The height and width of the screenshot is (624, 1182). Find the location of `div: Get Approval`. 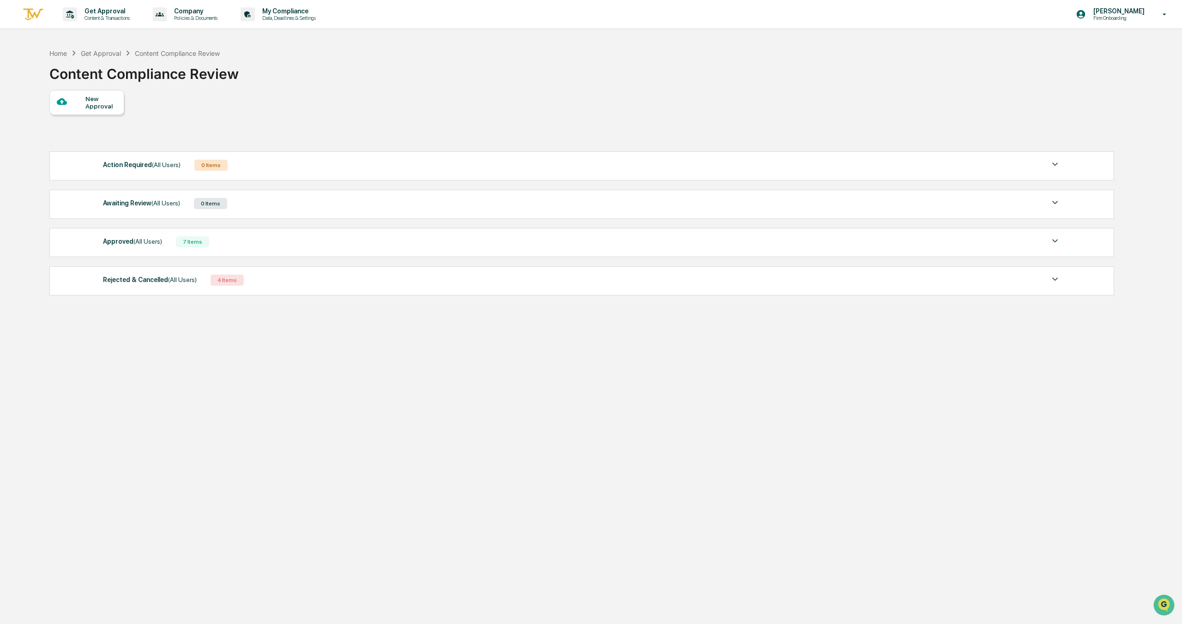

div: Get Approval is located at coordinates (101, 53).